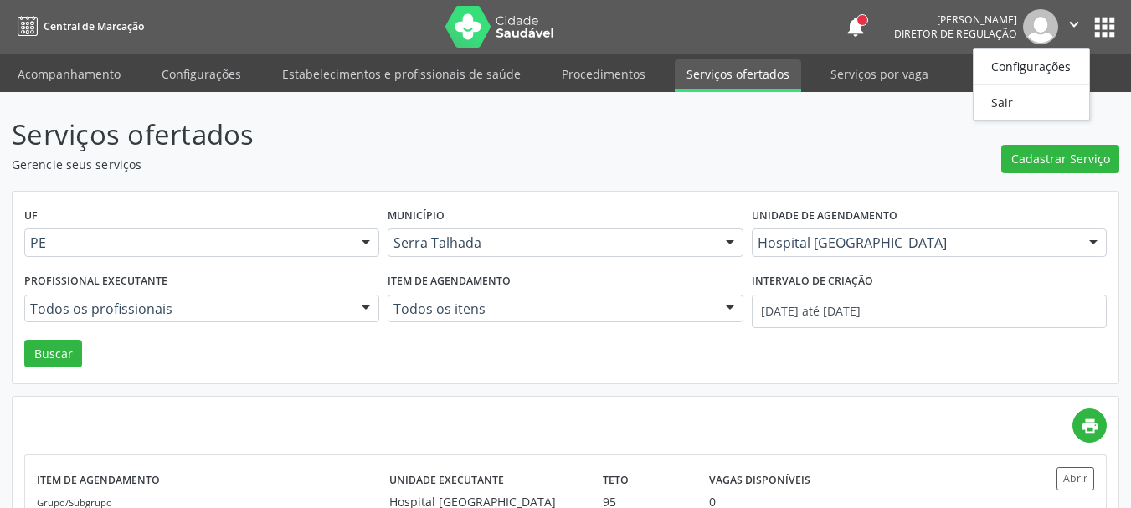 This screenshot has width=1131, height=508. Describe the element at coordinates (446, 480) in the screenshot. I see `label: Unidade executante` at that location.